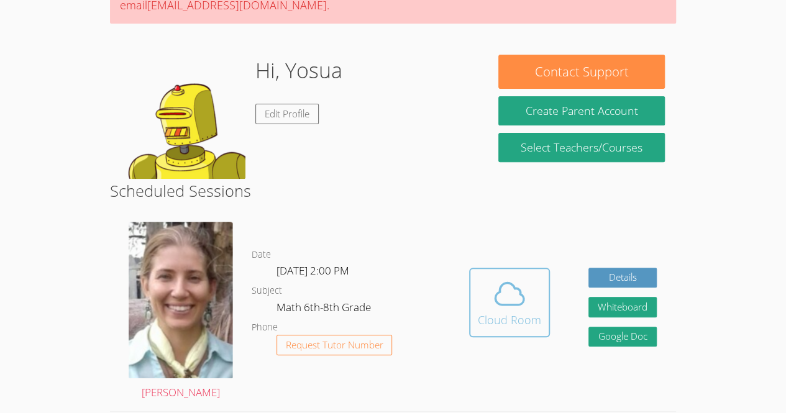 The image size is (786, 413). I want to click on span: Request Tutor Number, so click(334, 345).